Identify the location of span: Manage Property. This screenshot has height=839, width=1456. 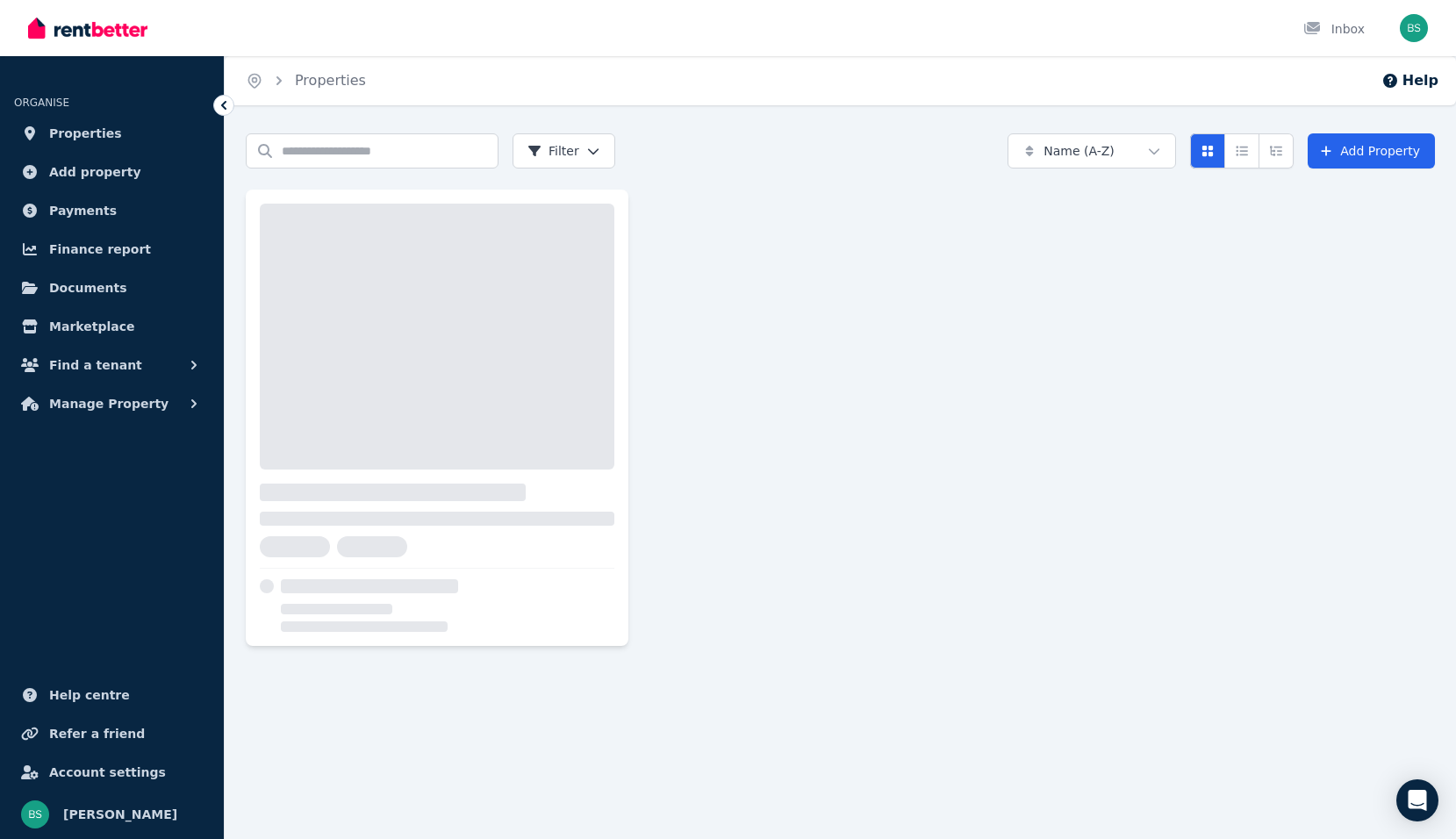
(109, 404).